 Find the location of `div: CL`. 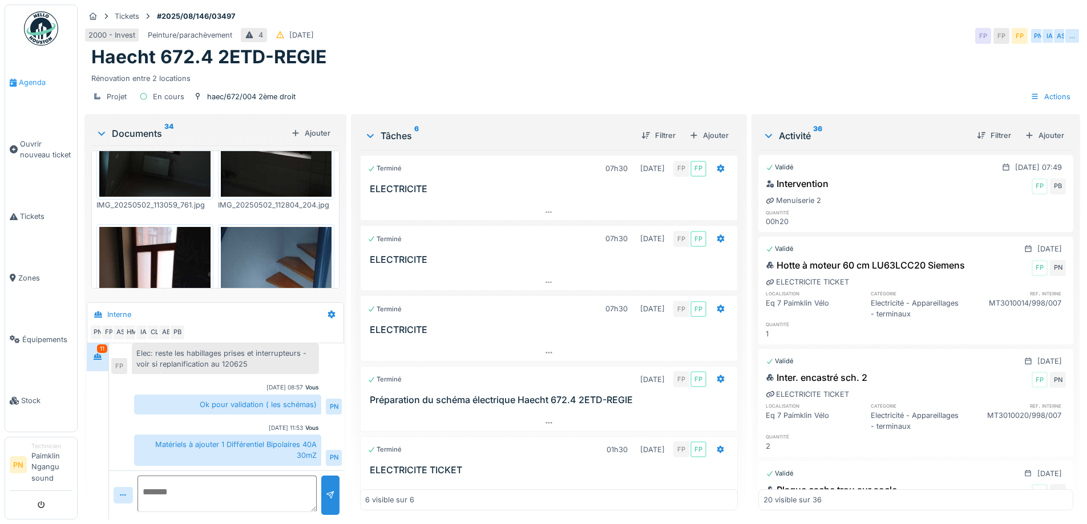

div: CL is located at coordinates (155, 333).